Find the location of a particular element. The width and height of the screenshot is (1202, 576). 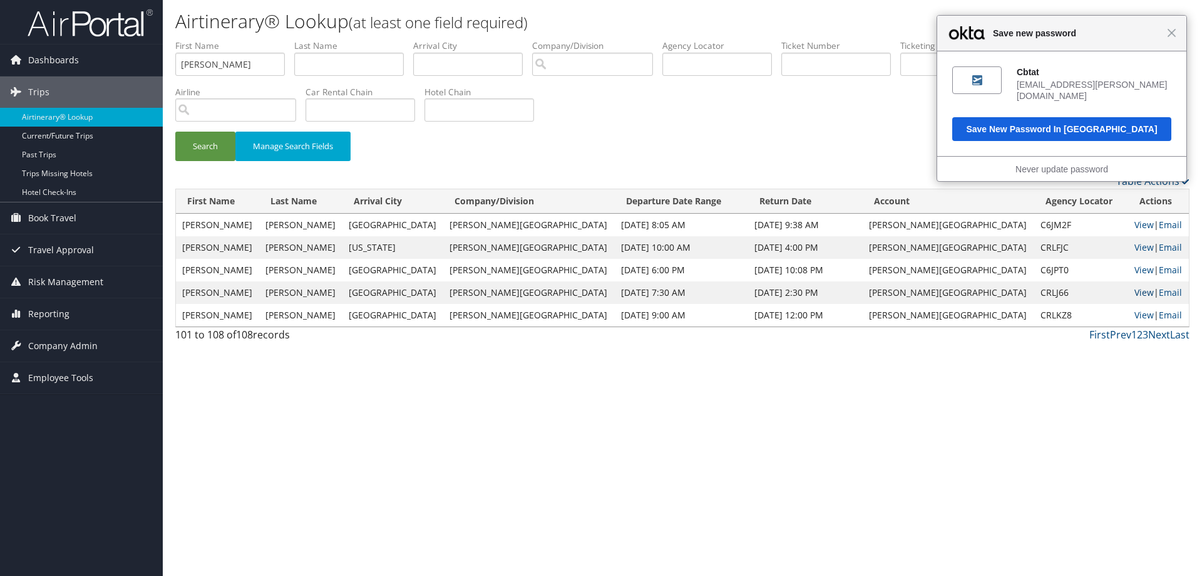

span: Close is located at coordinates (1172, 33).